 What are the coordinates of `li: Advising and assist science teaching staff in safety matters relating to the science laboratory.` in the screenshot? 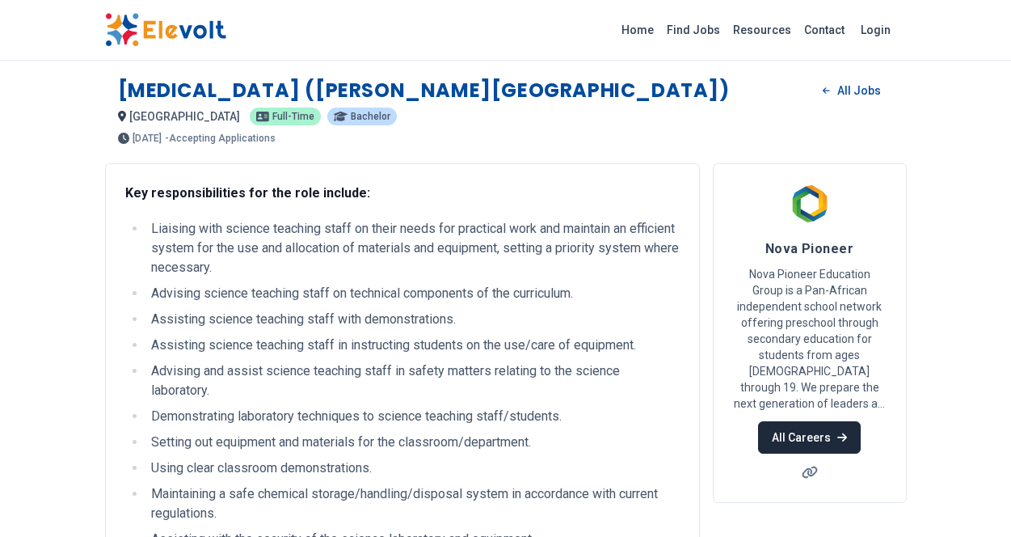 It's located at (413, 381).